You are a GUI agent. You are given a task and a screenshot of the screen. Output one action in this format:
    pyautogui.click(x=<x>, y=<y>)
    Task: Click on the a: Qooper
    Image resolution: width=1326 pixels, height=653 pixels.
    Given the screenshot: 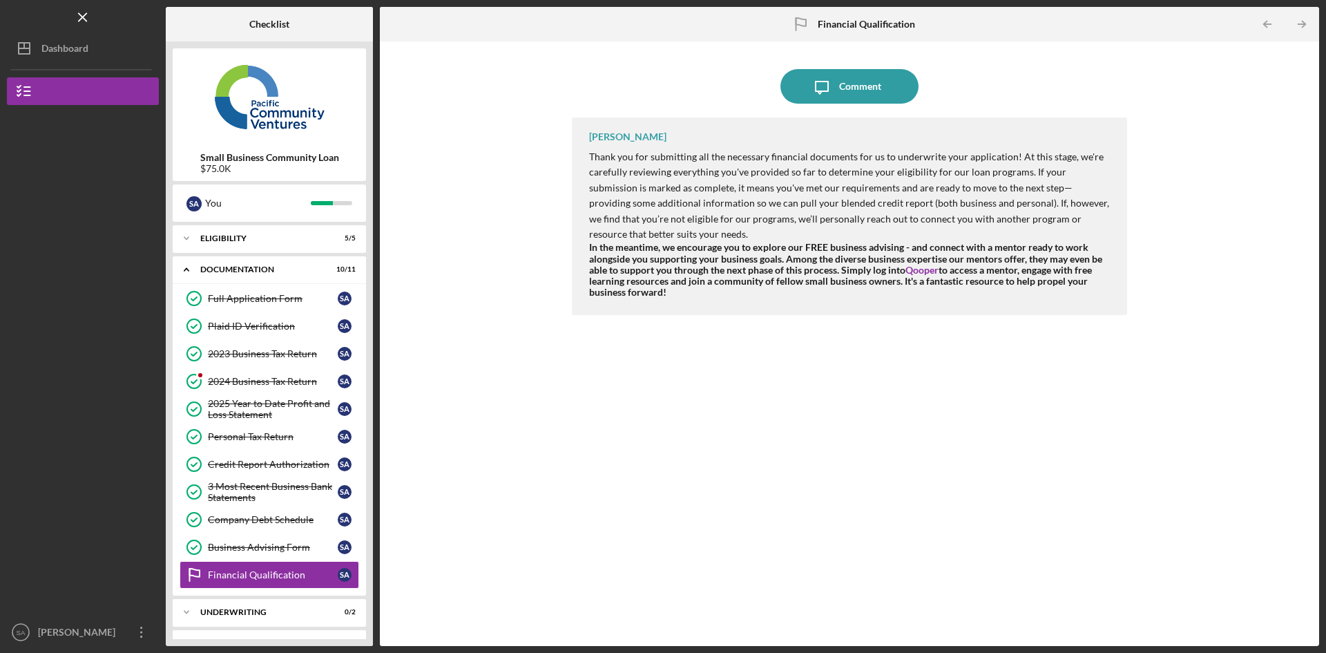 What is the action you would take?
    pyautogui.click(x=922, y=269)
    